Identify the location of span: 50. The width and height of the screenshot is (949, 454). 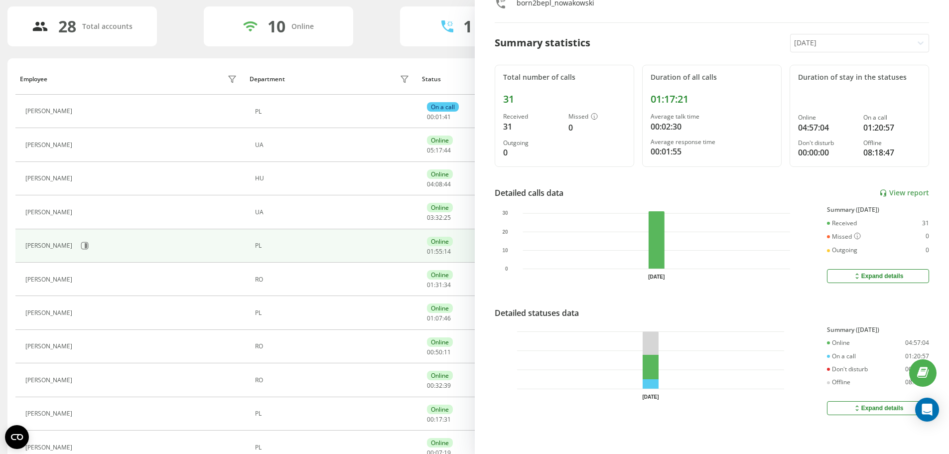
(439, 352).